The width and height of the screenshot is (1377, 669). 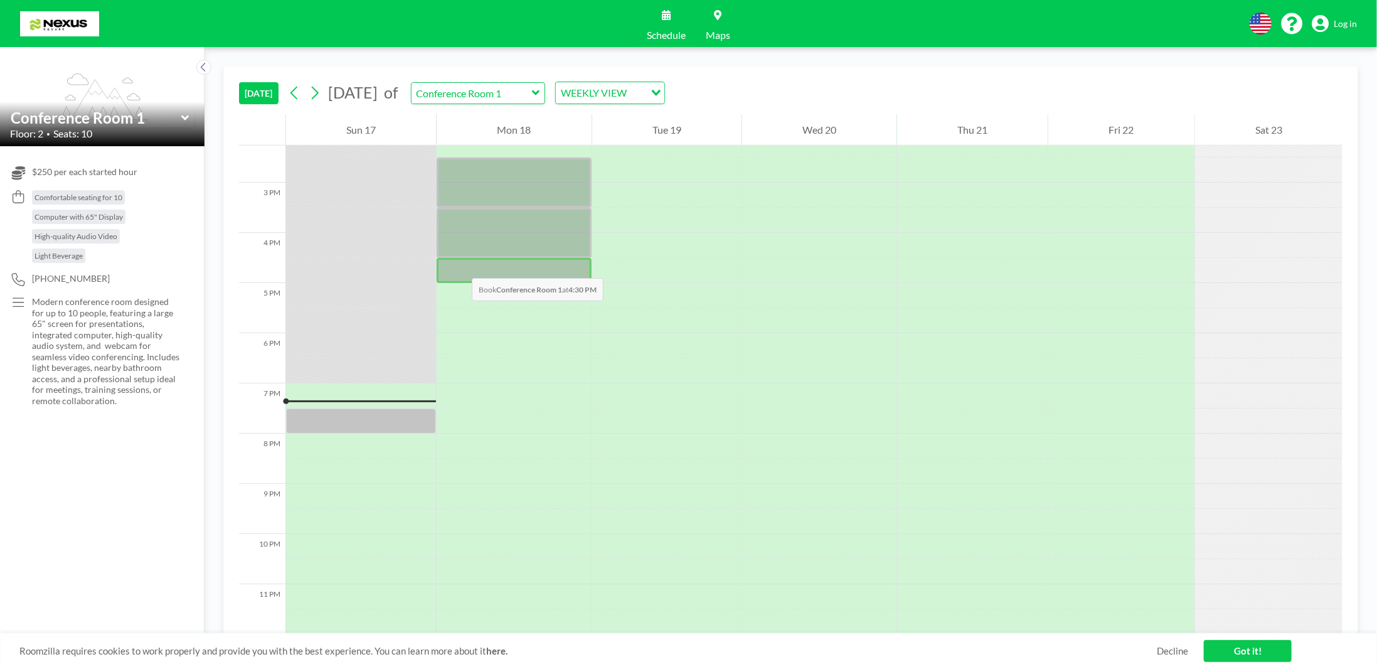 What do you see at coordinates (538, 289) in the screenshot?
I see `span: Book at` at bounding box center [538, 289].